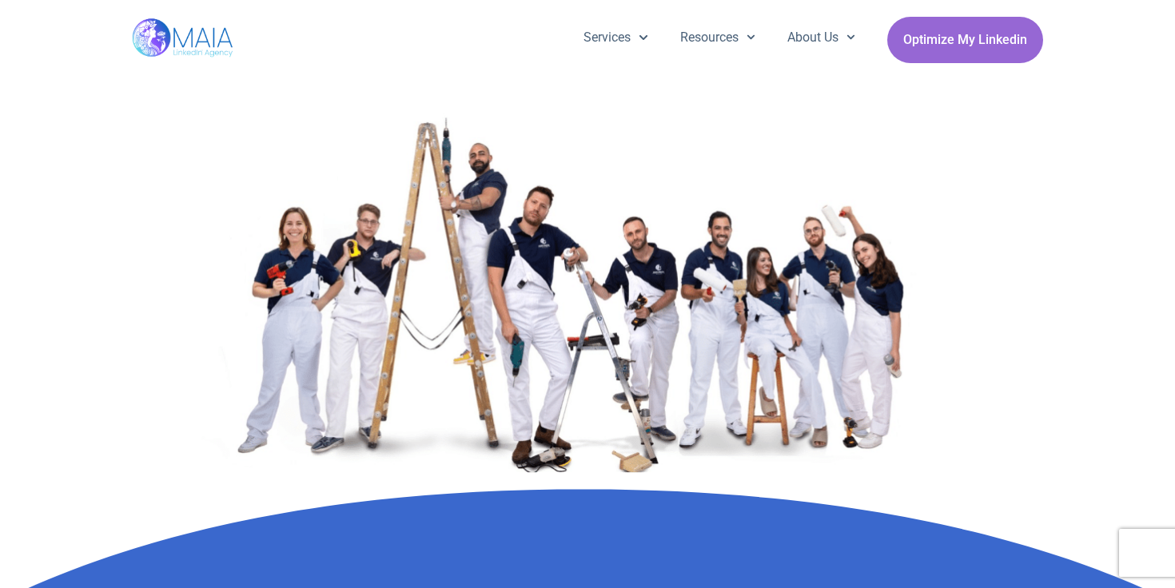 This screenshot has height=588, width=1175. Describe the element at coordinates (718, 38) in the screenshot. I see `a: Resources` at that location.